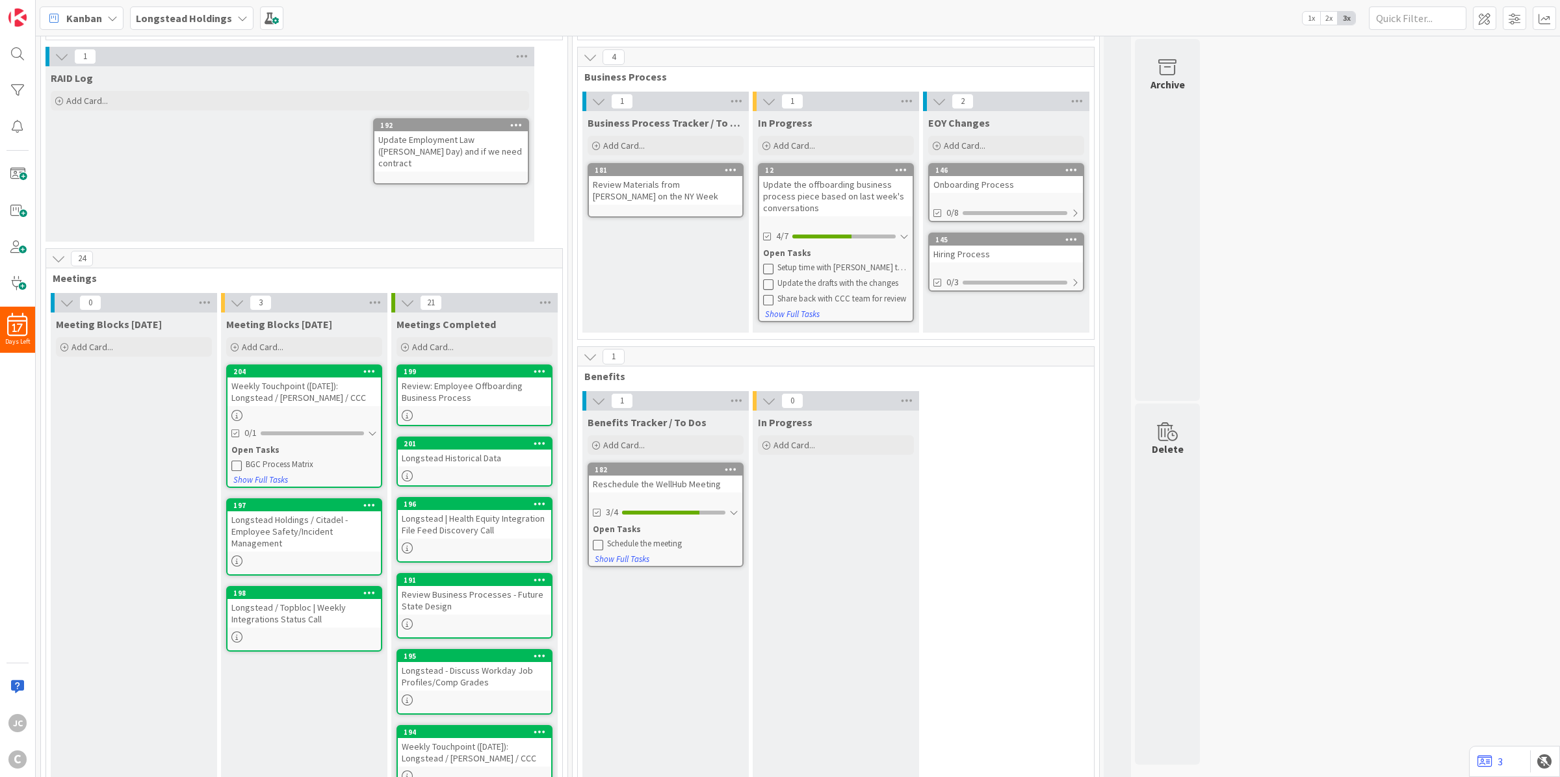 The height and width of the screenshot is (777, 1560). Describe the element at coordinates (474, 671) in the screenshot. I see `div: 195Longstead - Discuss Workday Job Profiles/Comp Grades` at that location.